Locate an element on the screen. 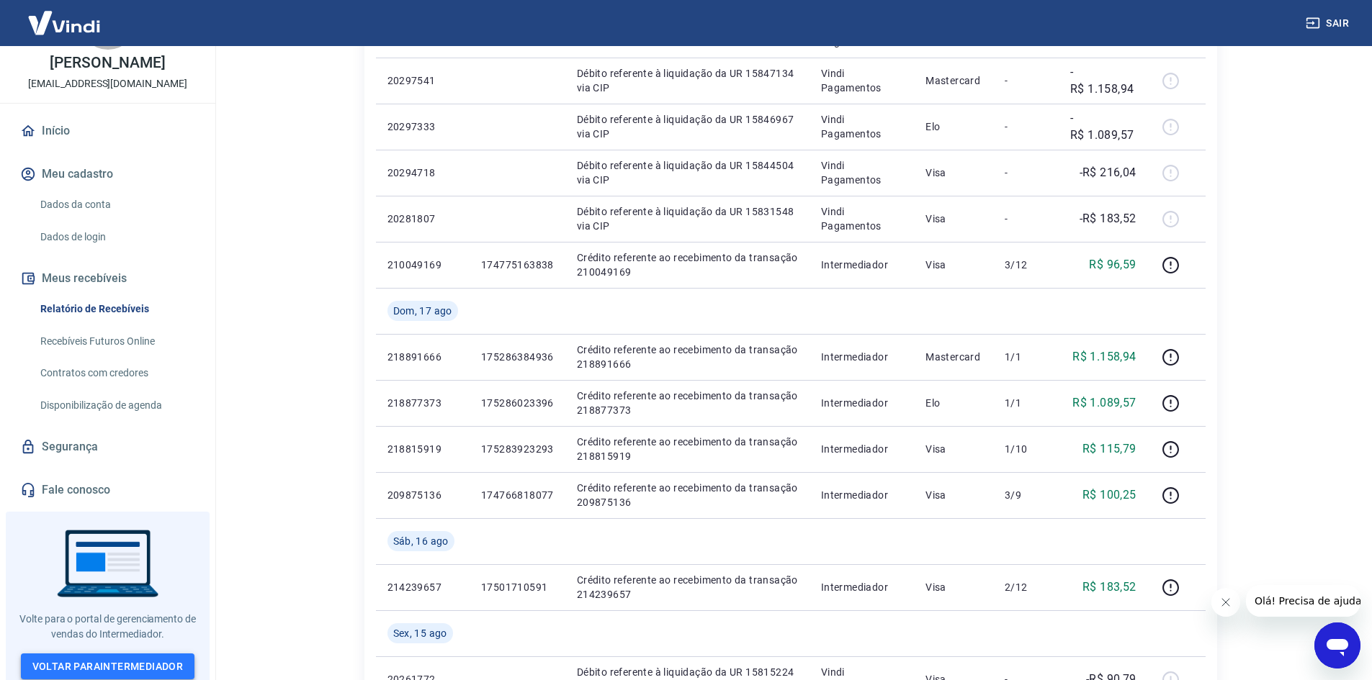 The image size is (1372, 680). p: 214239657 is located at coordinates (423, 588).